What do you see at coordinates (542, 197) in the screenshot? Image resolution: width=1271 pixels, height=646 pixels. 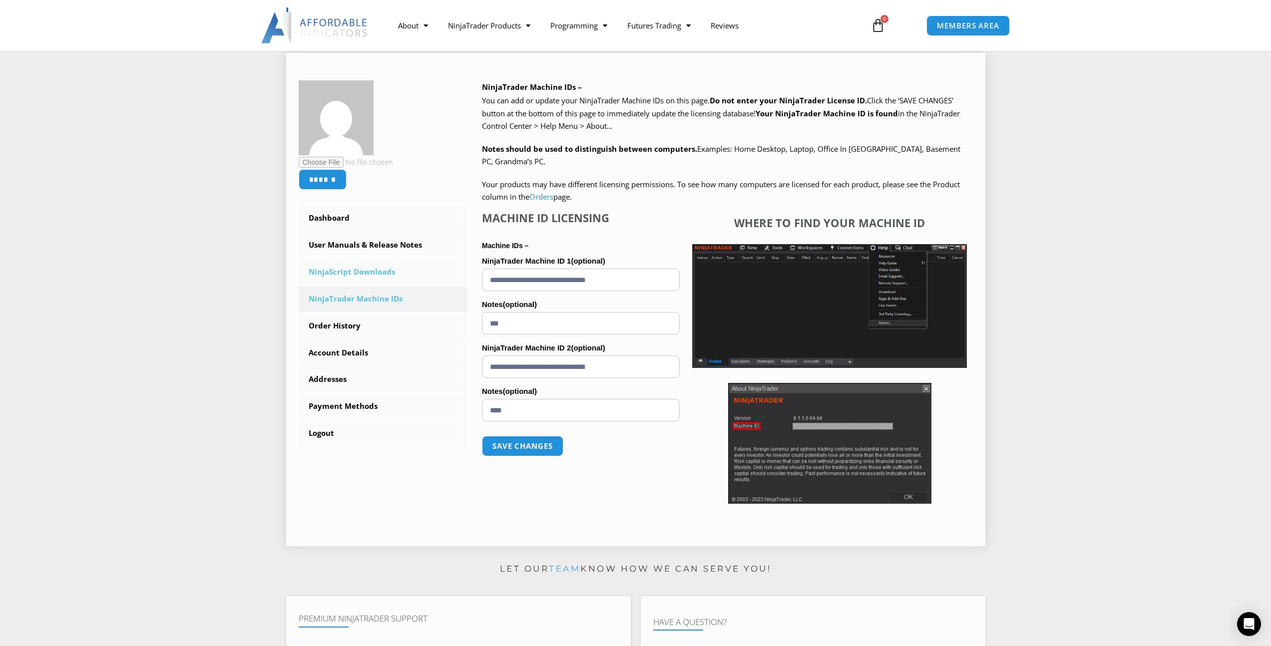 I see `a: Orders` at bounding box center [542, 197].